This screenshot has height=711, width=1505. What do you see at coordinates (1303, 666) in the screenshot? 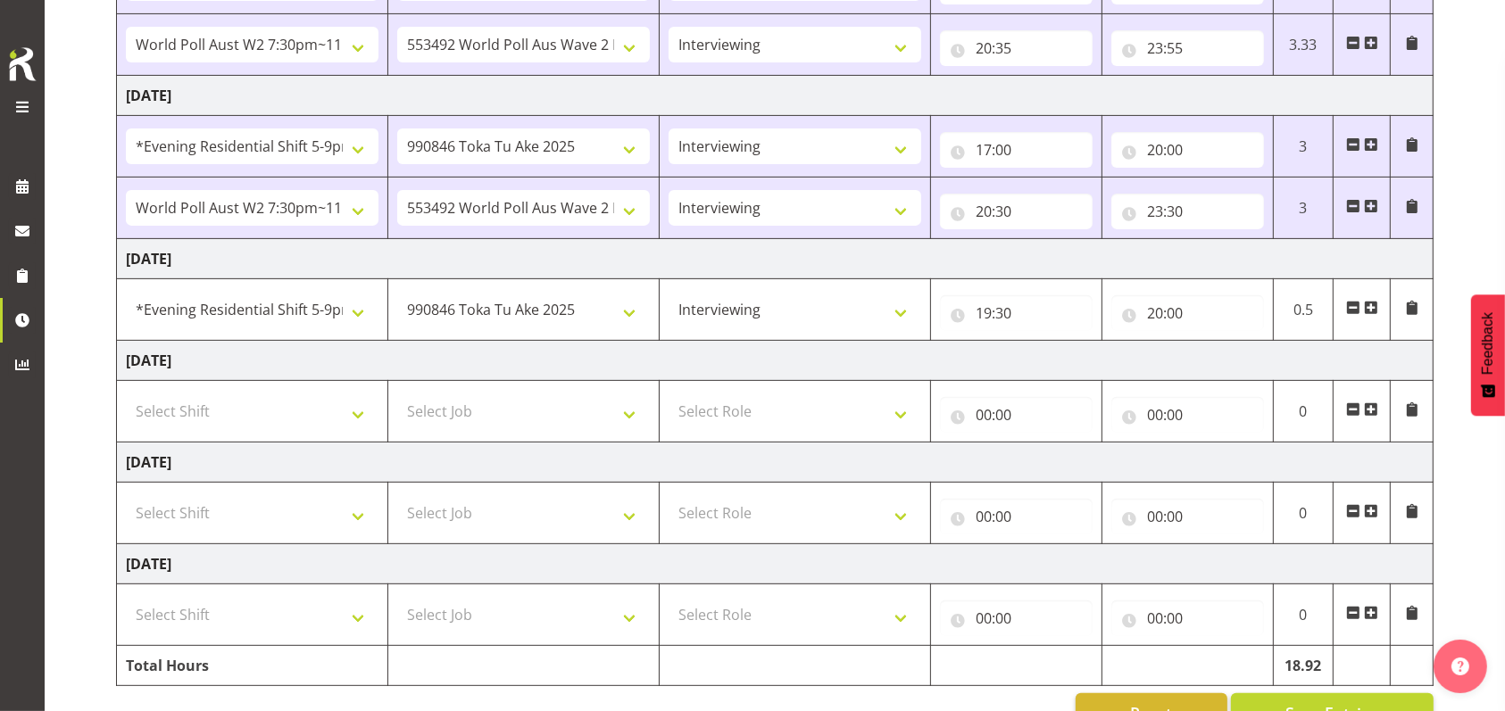
I see `td: 18.92` at bounding box center [1303, 666].